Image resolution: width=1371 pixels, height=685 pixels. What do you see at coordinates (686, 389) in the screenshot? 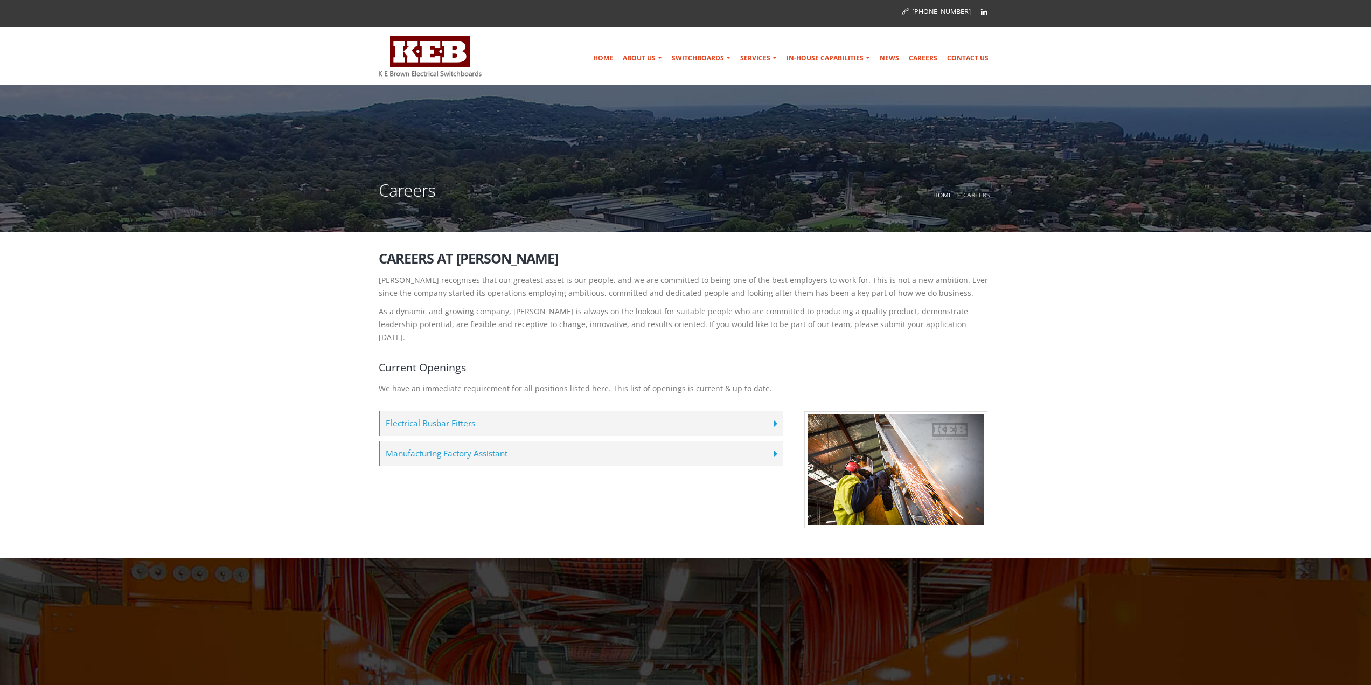
I see `p: We have an immediate requirement for all positions listed here. This list of openings is current ...` at bounding box center [686, 389].